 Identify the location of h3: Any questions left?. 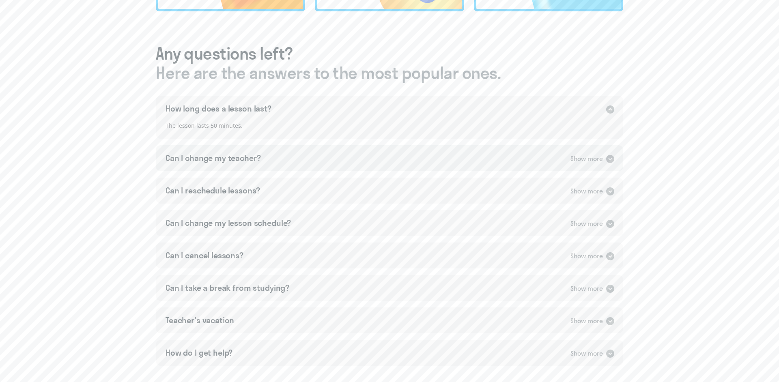
(390, 63).